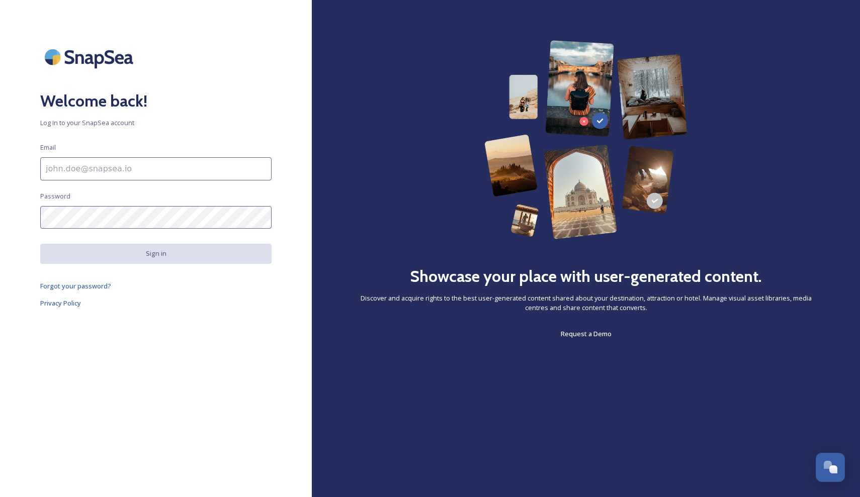 This screenshot has width=860, height=497. What do you see at coordinates (60, 303) in the screenshot?
I see `span: Privacy Policy` at bounding box center [60, 303].